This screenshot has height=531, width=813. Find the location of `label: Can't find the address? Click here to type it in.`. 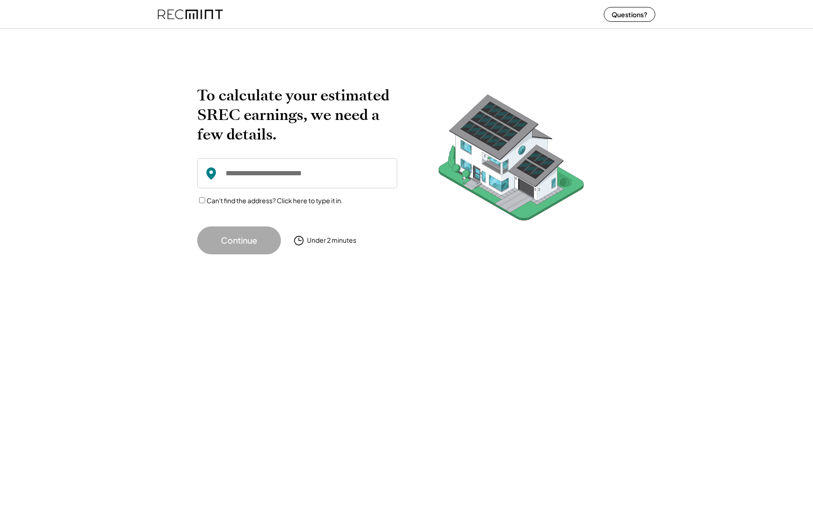

label: Can't find the address? Click here to type it in. is located at coordinates (274, 200).